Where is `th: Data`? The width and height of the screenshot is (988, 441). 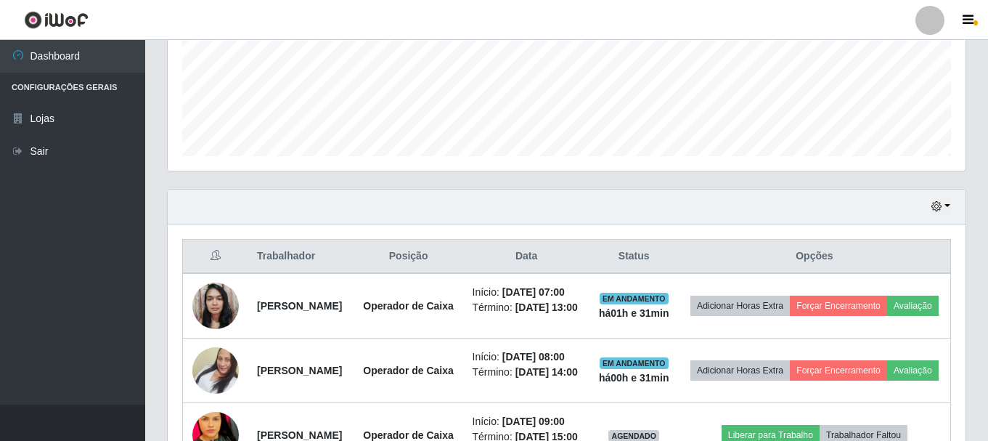
th: Data is located at coordinates (526, 256).